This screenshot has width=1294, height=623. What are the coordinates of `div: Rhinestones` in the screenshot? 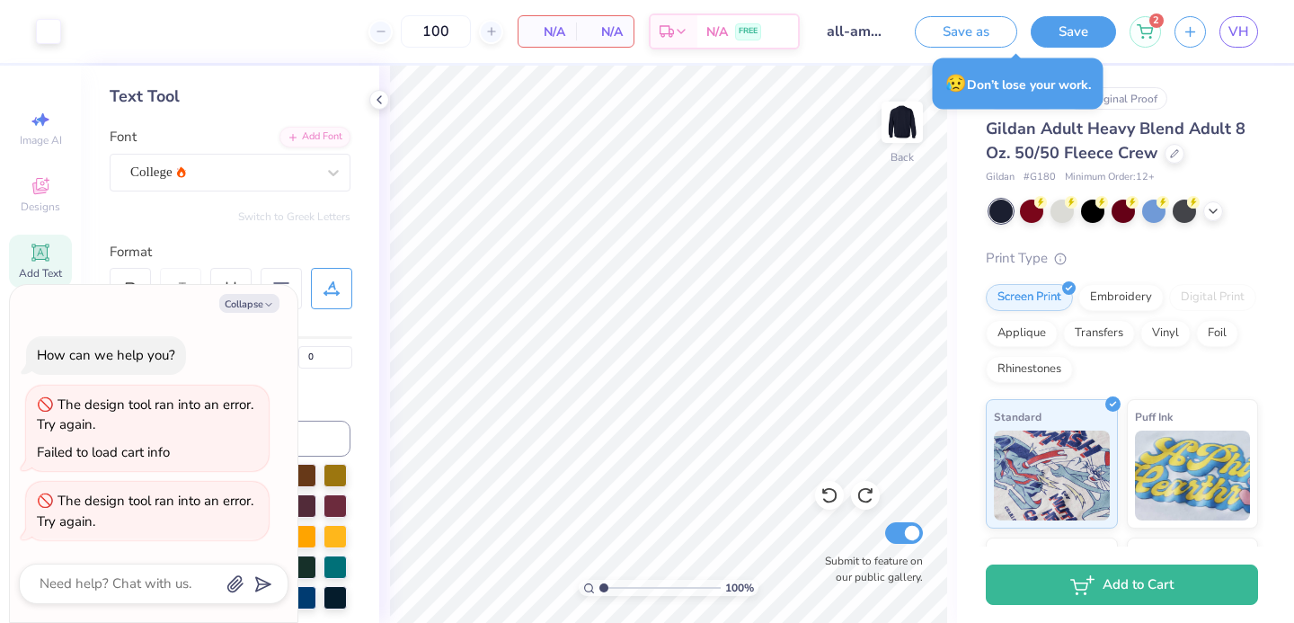 It's located at (1029, 369).